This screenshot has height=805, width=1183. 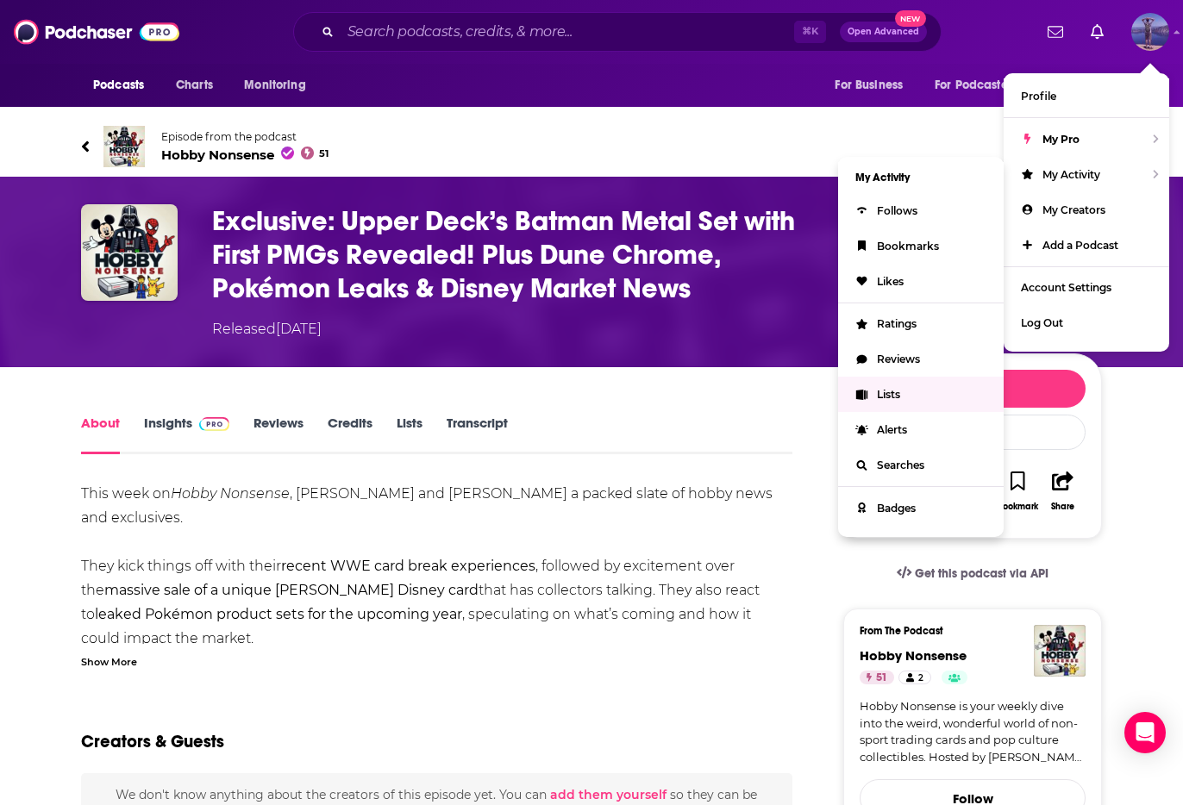 I want to click on img: User Profile, so click(x=1150, y=32).